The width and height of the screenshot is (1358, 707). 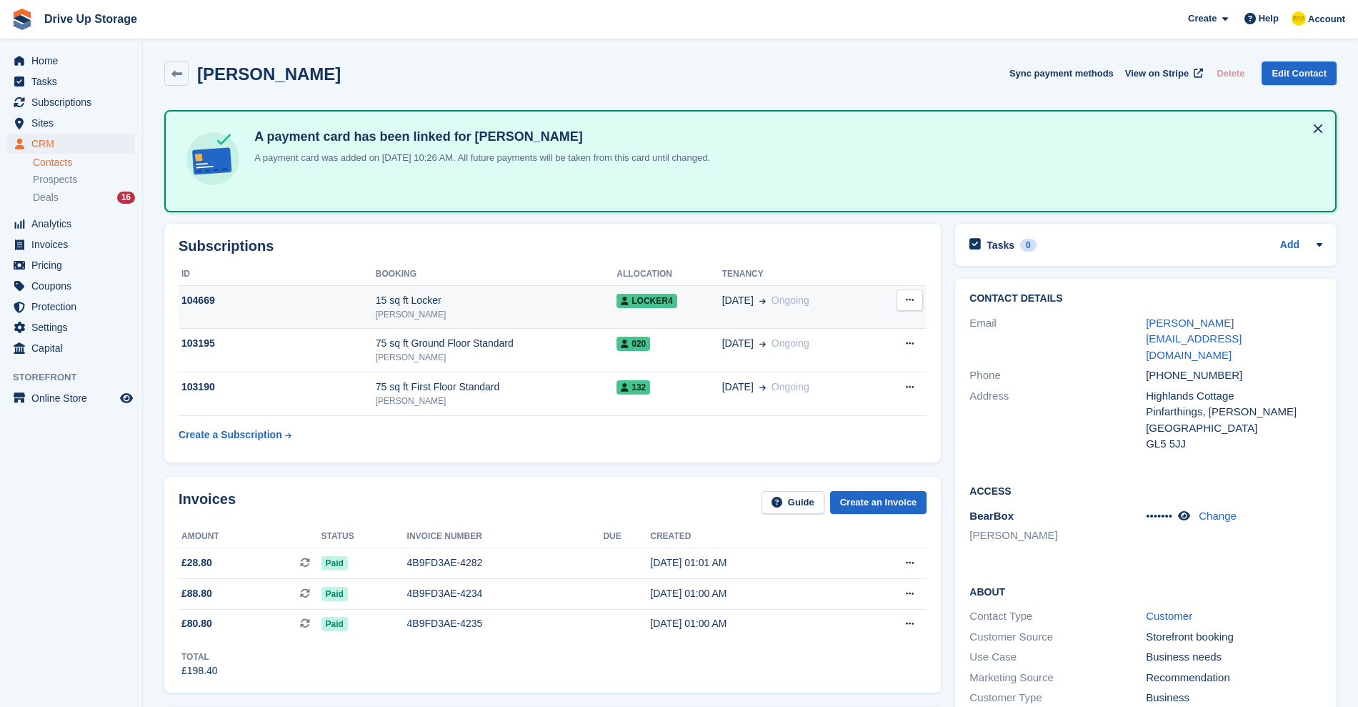 What do you see at coordinates (213, 159) in the screenshot?
I see `img: card-linked-ebf98d0992dc2aeb22e95c0e3c79077019eb2392cfd83c6a337811c24bc77127.svg` at bounding box center [213, 159].